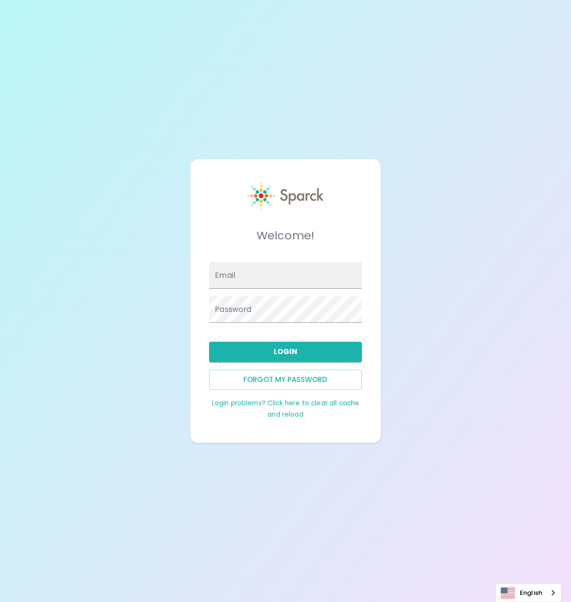  What do you see at coordinates (285, 408) in the screenshot?
I see `a: Login problems? Click here to clear all cache and reload` at bounding box center [285, 408].